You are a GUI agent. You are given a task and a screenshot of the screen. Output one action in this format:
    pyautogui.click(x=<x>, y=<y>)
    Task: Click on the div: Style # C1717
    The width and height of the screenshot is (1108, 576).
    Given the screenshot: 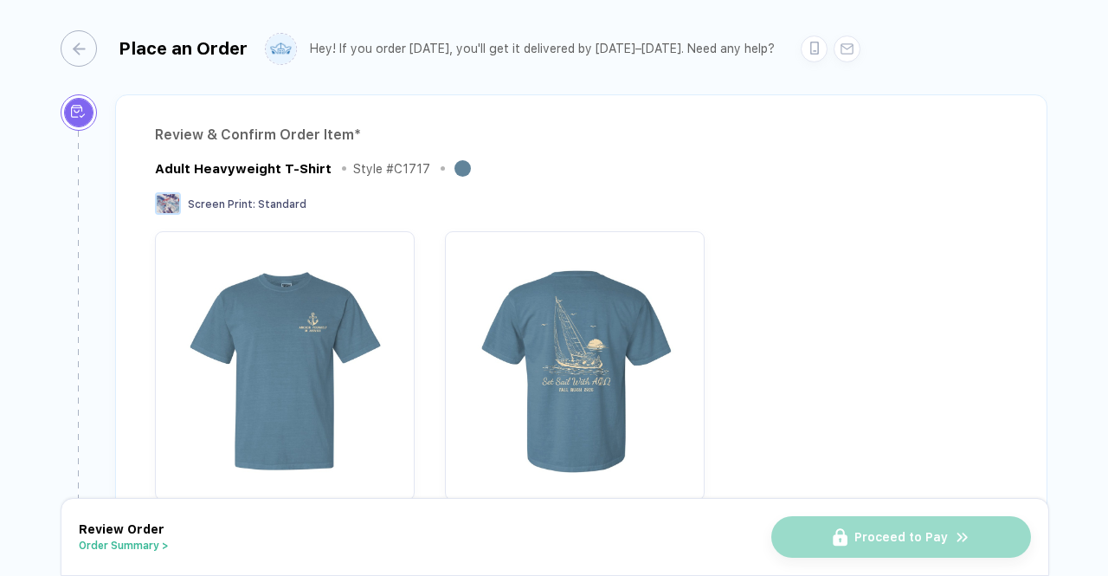 What is the action you would take?
    pyautogui.click(x=391, y=169)
    